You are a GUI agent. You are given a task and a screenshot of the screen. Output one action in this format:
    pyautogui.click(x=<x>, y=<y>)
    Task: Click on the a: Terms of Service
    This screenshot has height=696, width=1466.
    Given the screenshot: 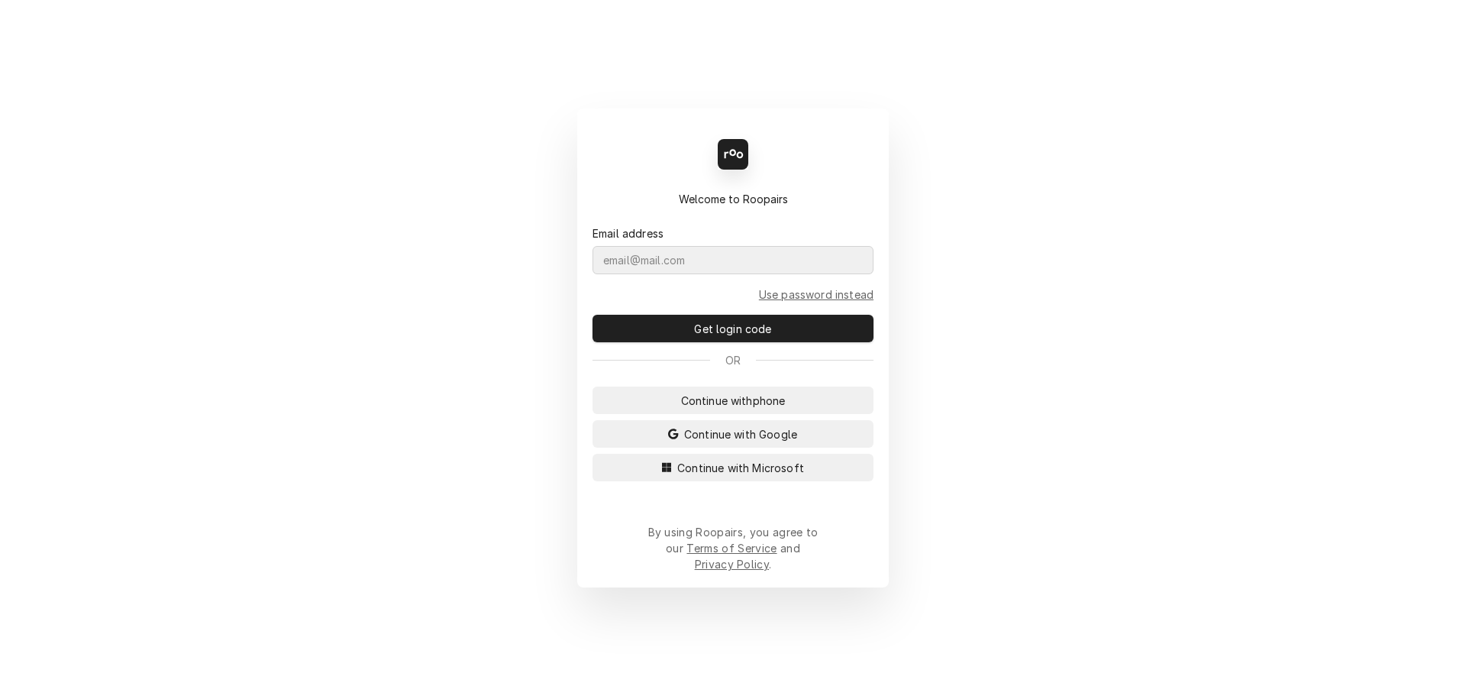 What is the action you would take?
    pyautogui.click(x=732, y=548)
    